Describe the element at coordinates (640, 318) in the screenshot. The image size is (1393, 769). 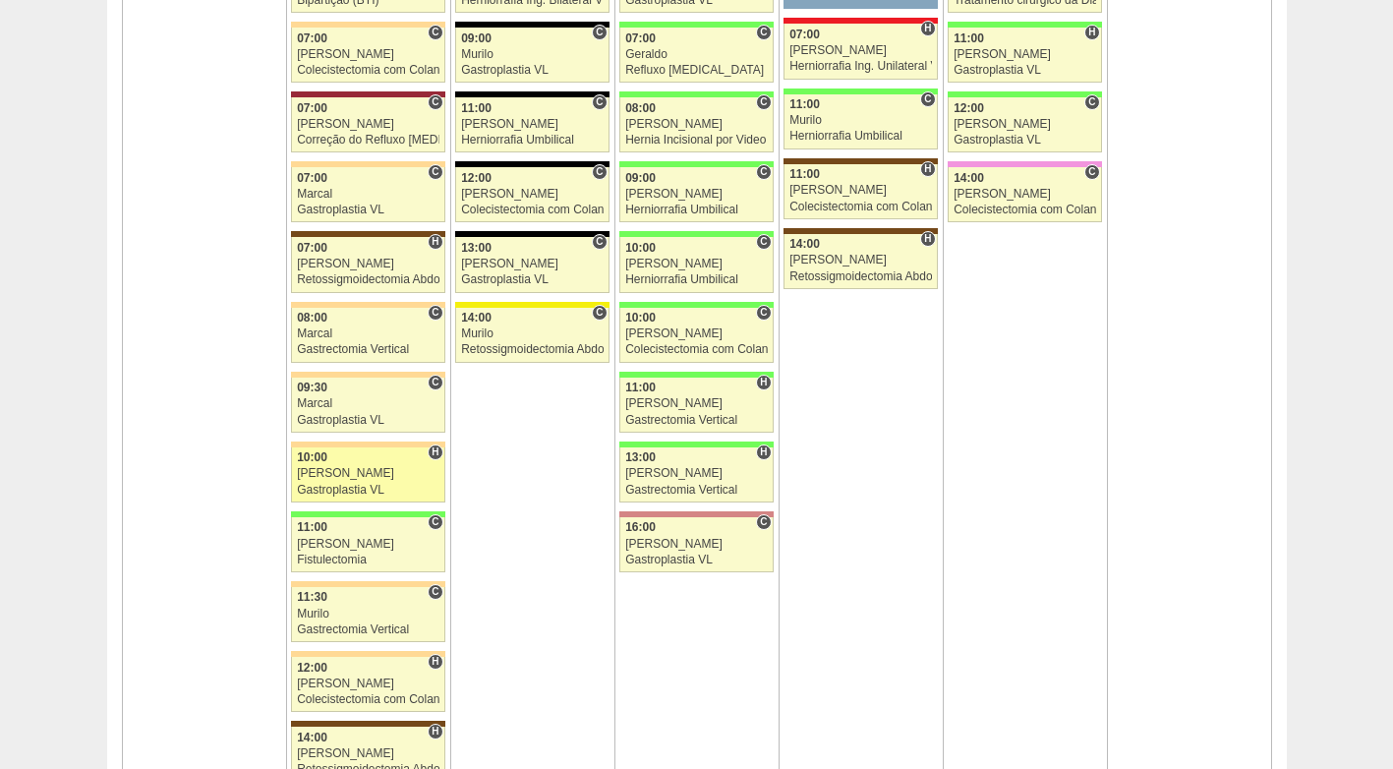
I see `span: 10:00` at that location.